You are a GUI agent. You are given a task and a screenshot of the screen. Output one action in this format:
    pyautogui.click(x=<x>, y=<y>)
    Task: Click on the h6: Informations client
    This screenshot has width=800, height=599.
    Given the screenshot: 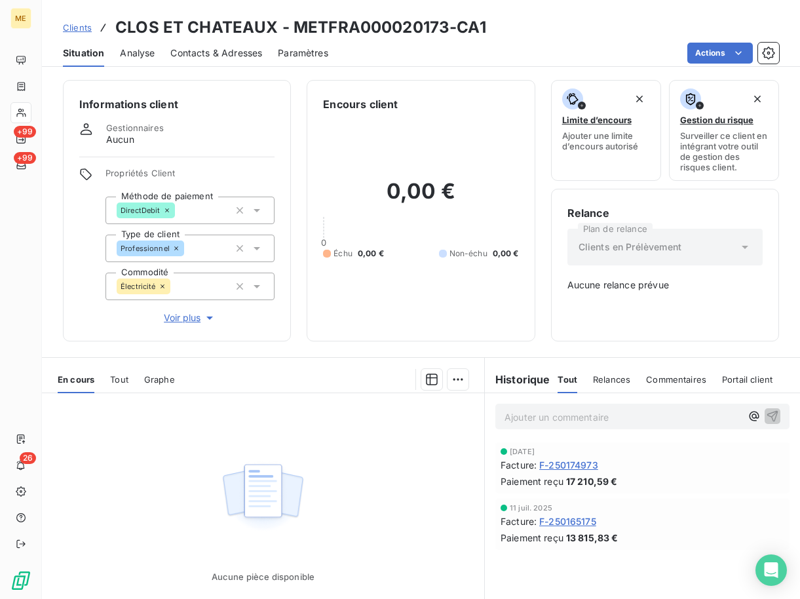 What is the action you would take?
    pyautogui.click(x=177, y=104)
    